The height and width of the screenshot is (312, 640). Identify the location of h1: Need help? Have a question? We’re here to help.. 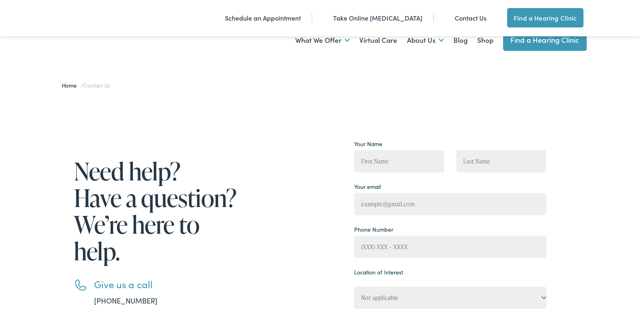
(157, 211).